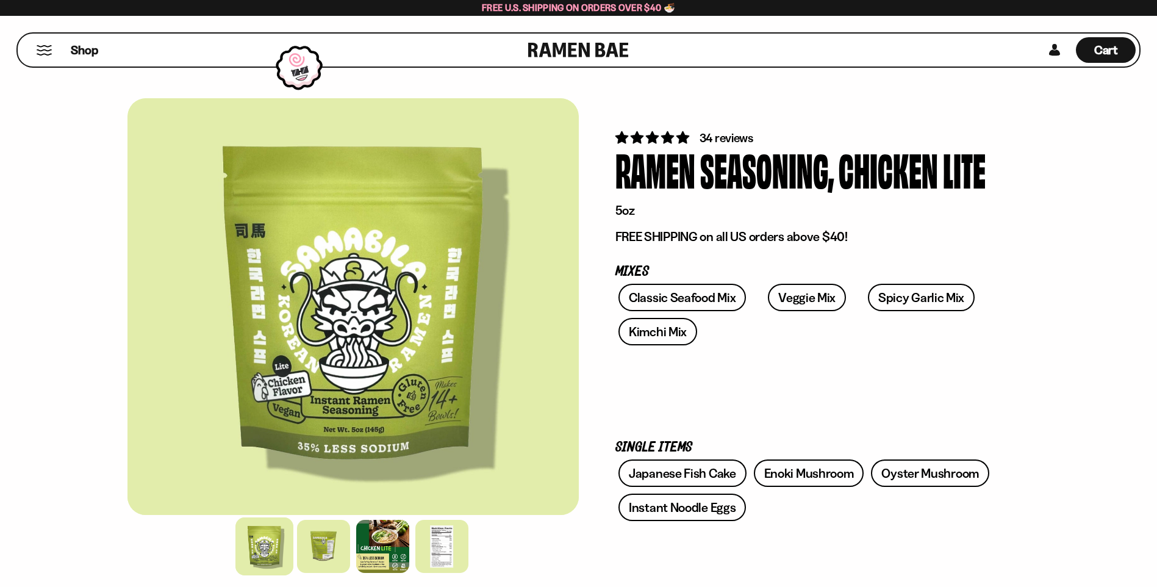 This screenshot has height=587, width=1157. Describe the element at coordinates (805, 237) in the screenshot. I see `p: FREE SHIPPING on all US orders above $40!` at that location.